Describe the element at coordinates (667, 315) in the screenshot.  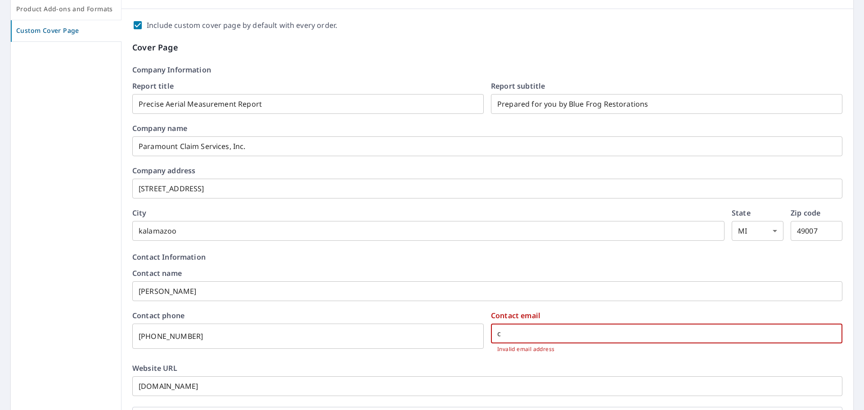
I see `label: Contact email` at that location.